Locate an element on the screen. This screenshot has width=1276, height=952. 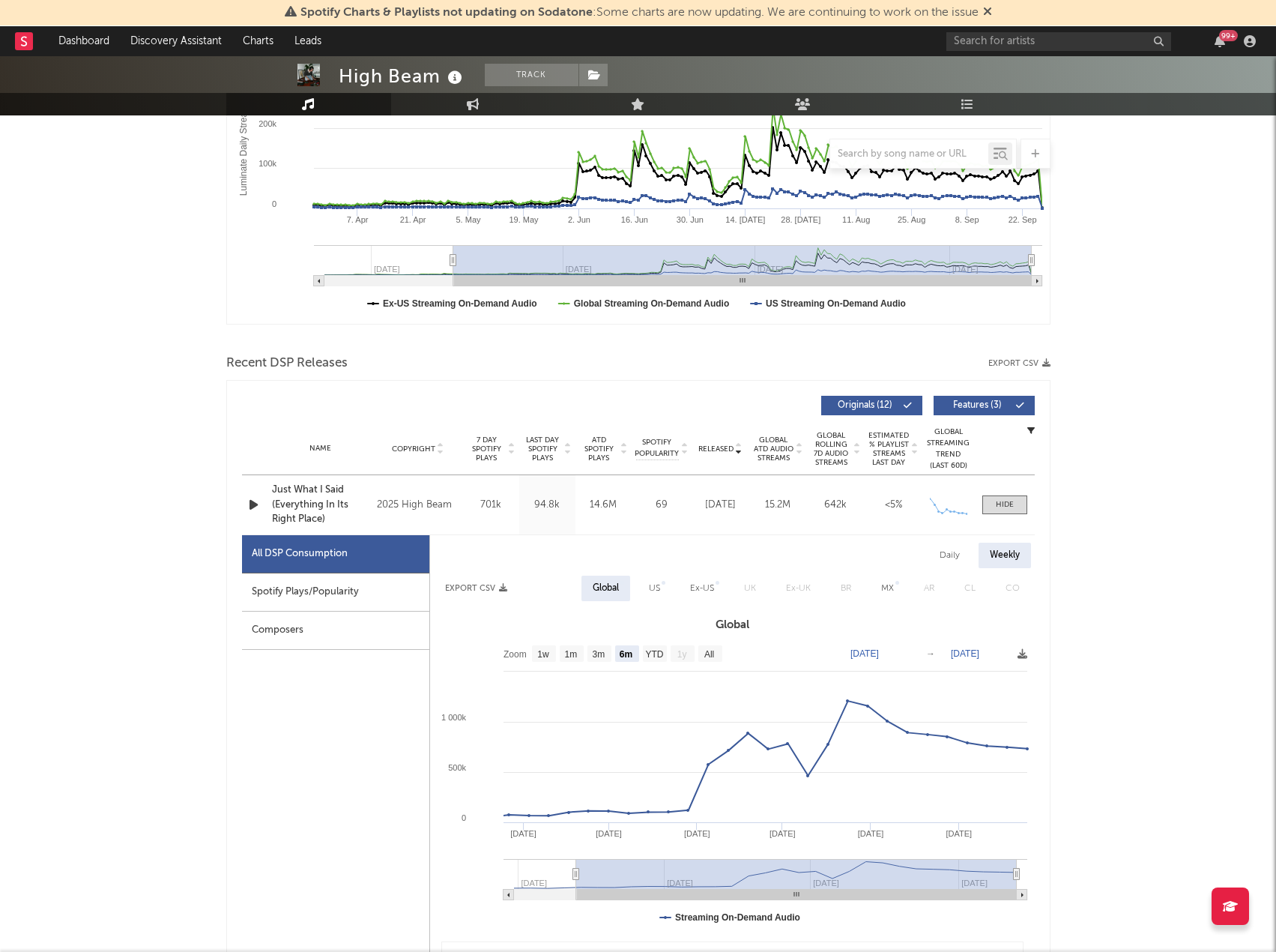
span: Released is located at coordinates (716, 449).